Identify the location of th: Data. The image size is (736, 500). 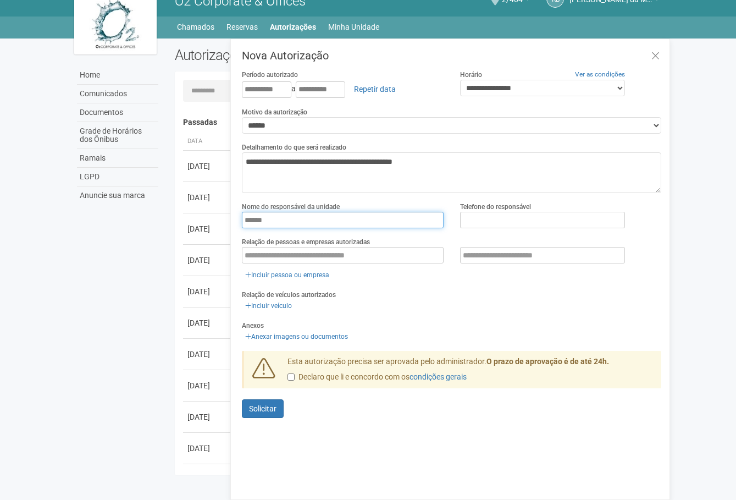
(208, 141).